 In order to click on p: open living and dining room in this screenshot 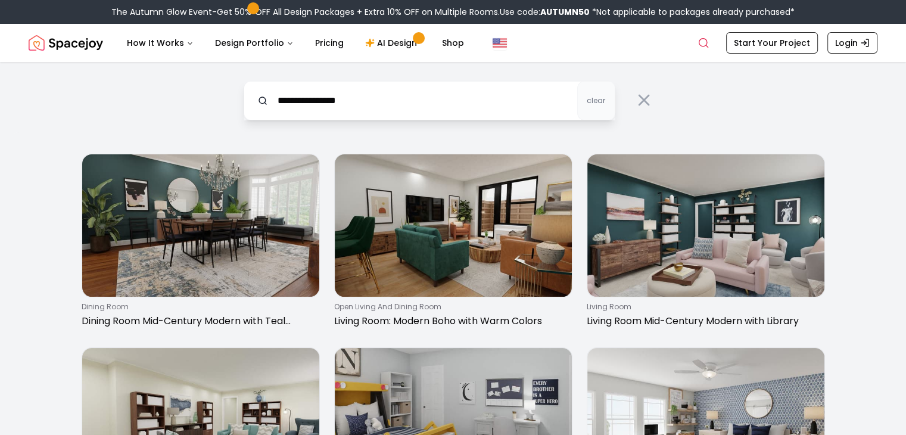, I will do `click(451, 307)`.